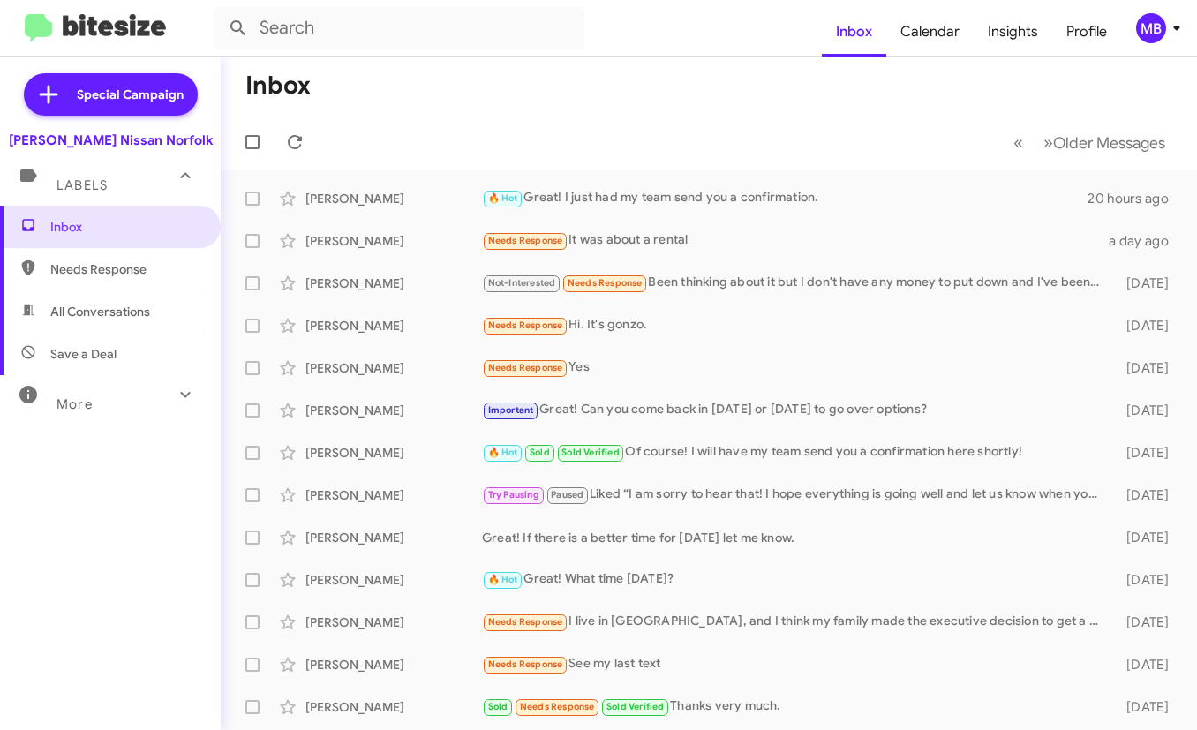 The height and width of the screenshot is (730, 1197). I want to click on button: Next, so click(1105, 142).